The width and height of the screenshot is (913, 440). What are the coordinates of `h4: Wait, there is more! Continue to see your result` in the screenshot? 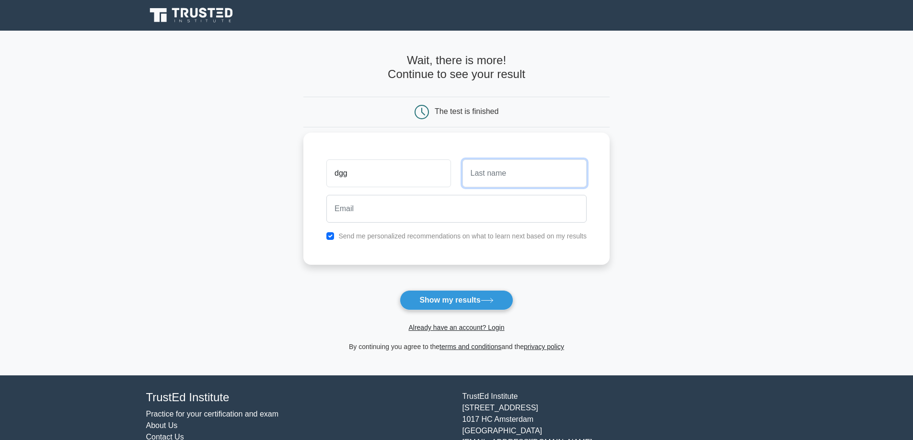 It's located at (456, 68).